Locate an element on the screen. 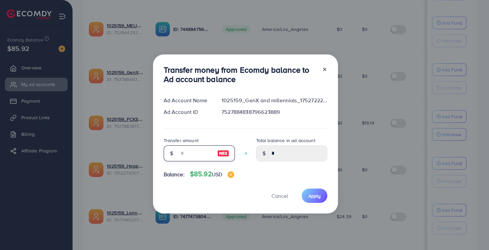 Image resolution: width=489 pixels, height=250 pixels. div: 7527884838796623889 is located at coordinates (274, 112).